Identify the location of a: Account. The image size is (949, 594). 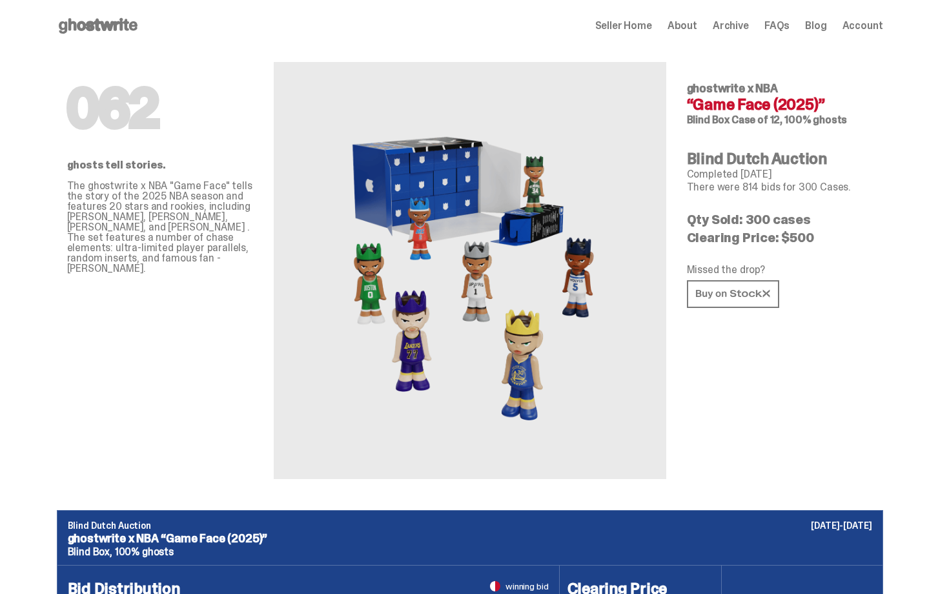
(862, 26).